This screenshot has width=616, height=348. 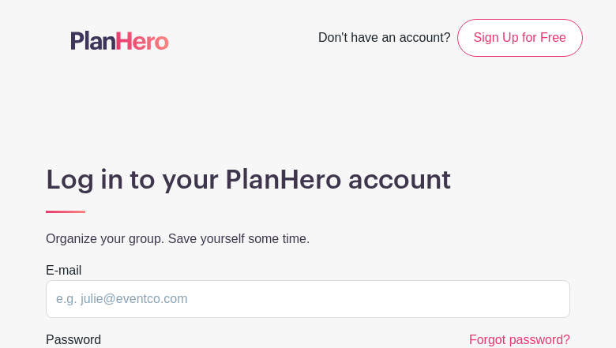 I want to click on label: E-mail, so click(x=63, y=271).